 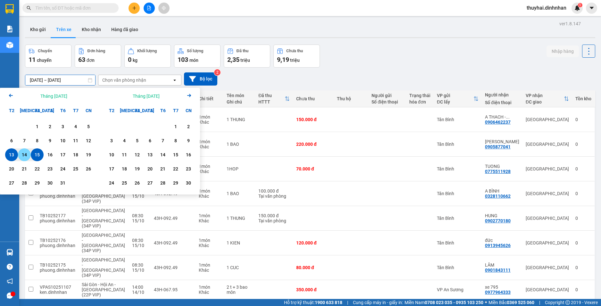 I want to click on div: 1 KIEN, so click(x=239, y=243).